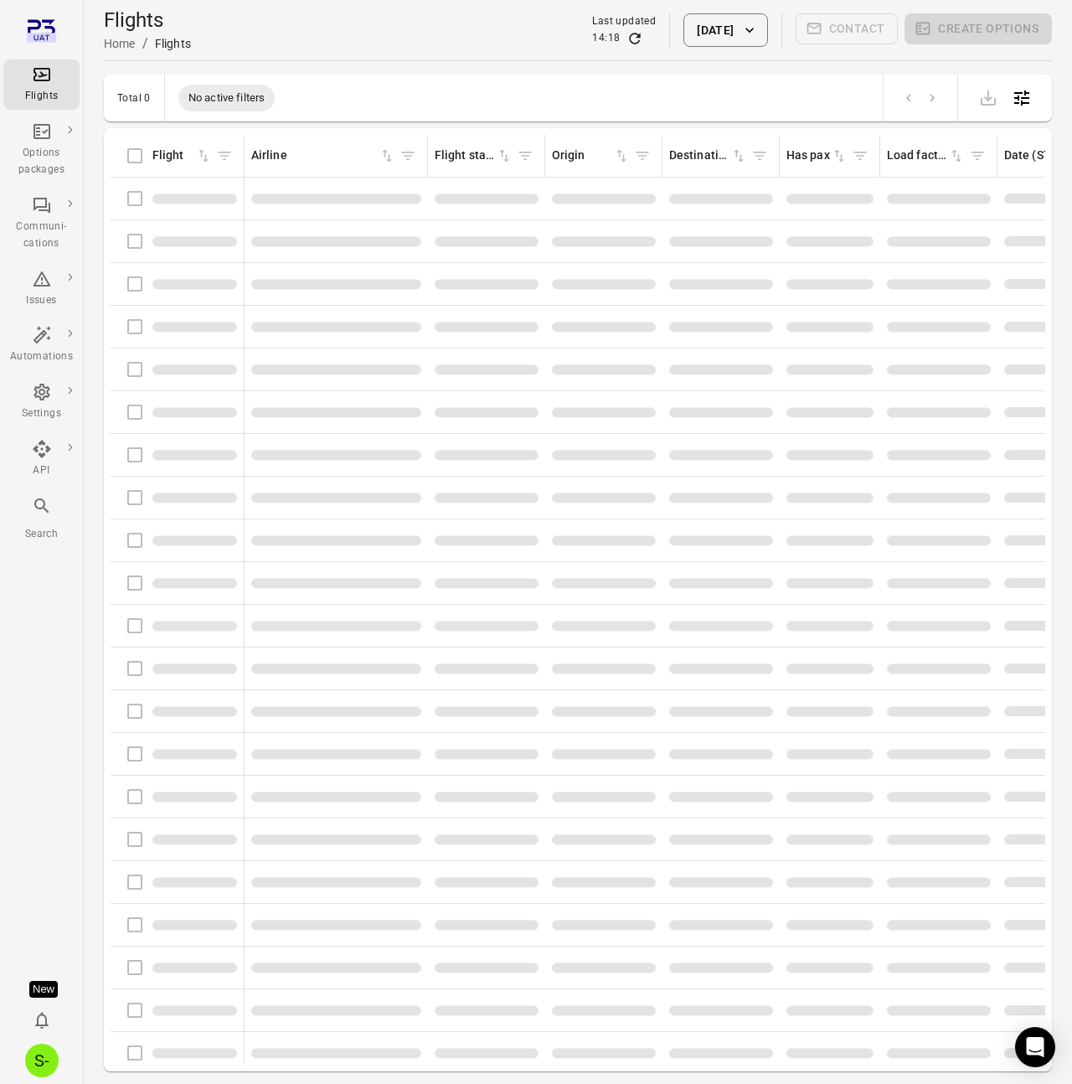 The height and width of the screenshot is (1084, 1072). Describe the element at coordinates (41, 459) in the screenshot. I see `a: API` at that location.